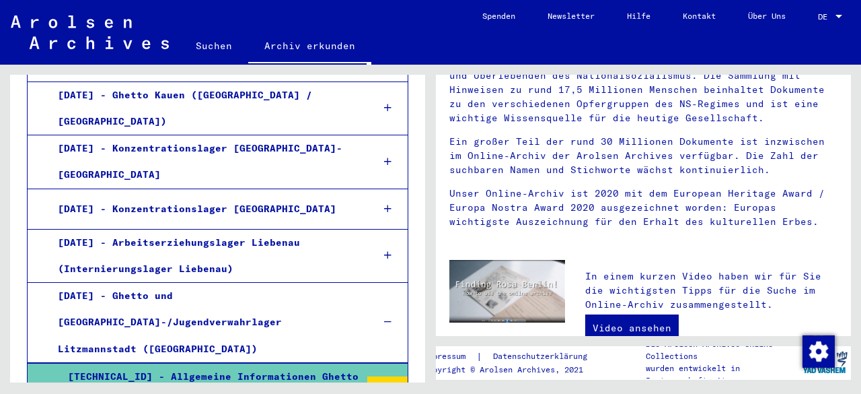 The width and height of the screenshot is (861, 394). I want to click on div: 381, so click(388, 383).